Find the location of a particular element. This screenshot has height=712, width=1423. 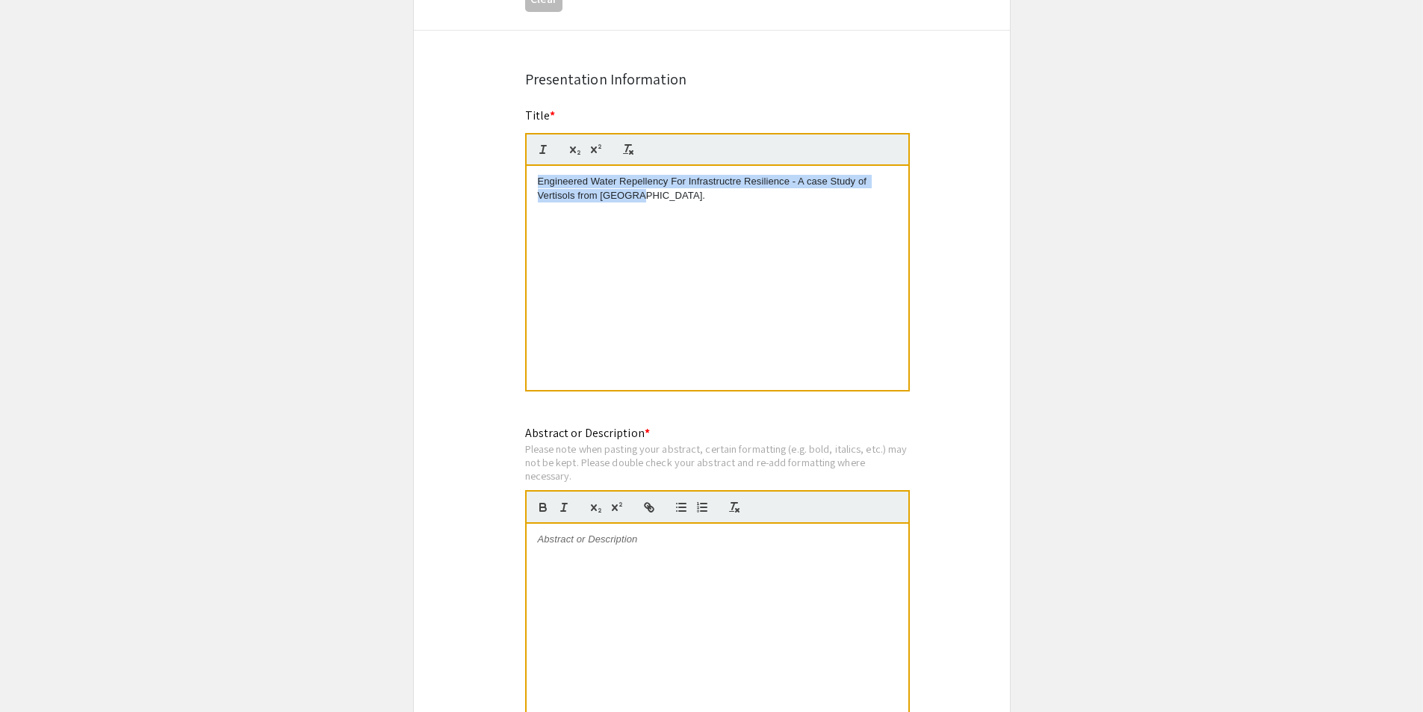

mat-label: Title is located at coordinates (540, 115).